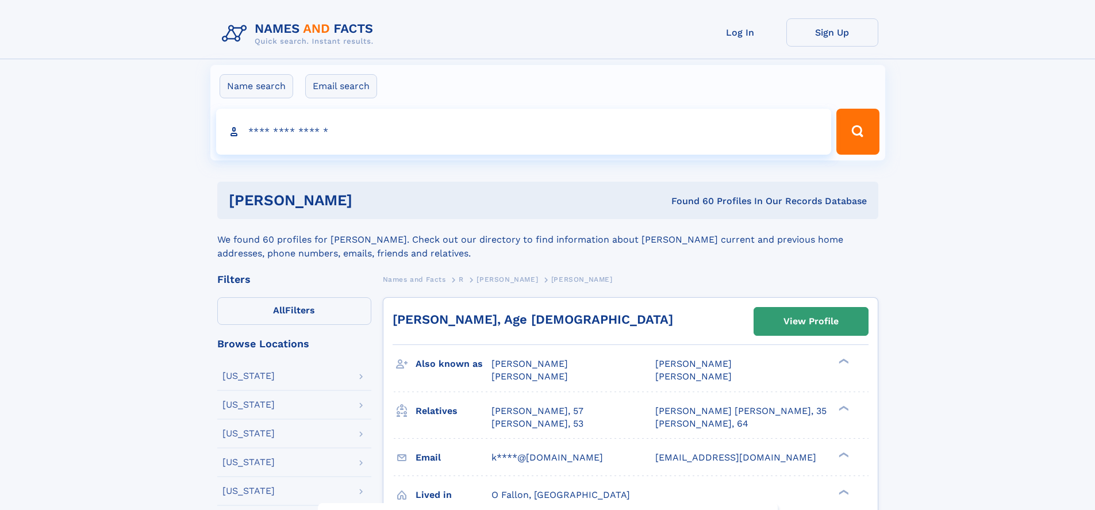  What do you see at coordinates (341, 86) in the screenshot?
I see `label: Email search` at bounding box center [341, 86].